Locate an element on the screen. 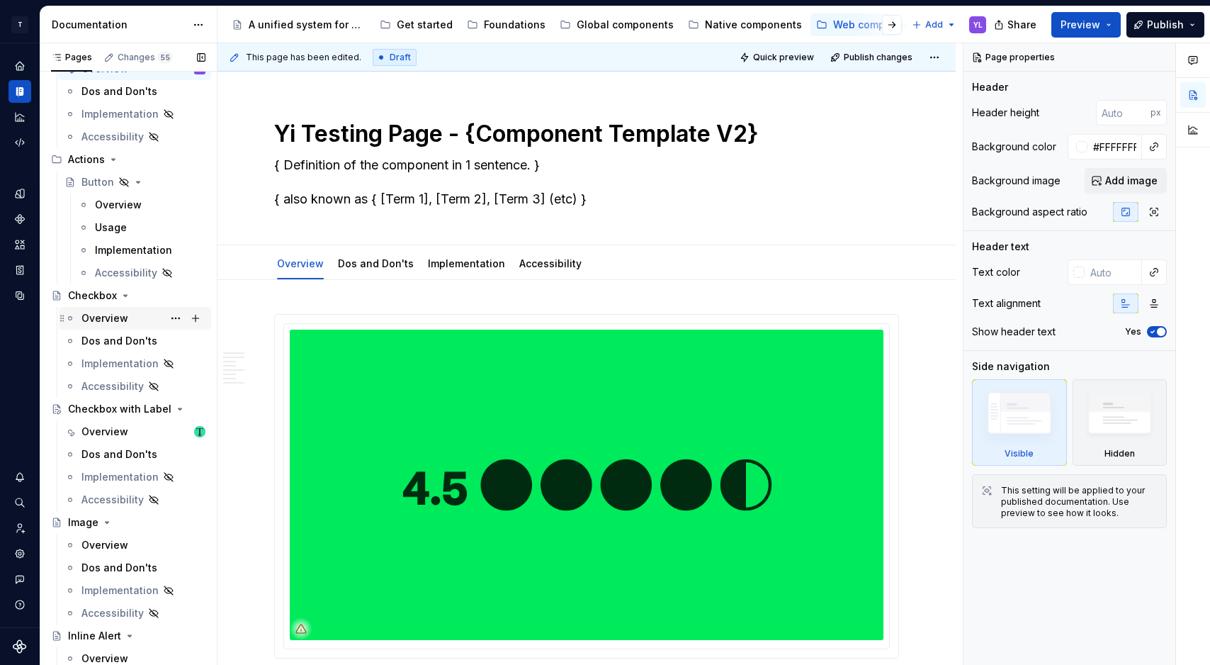  a: Design tokens is located at coordinates (20, 193).